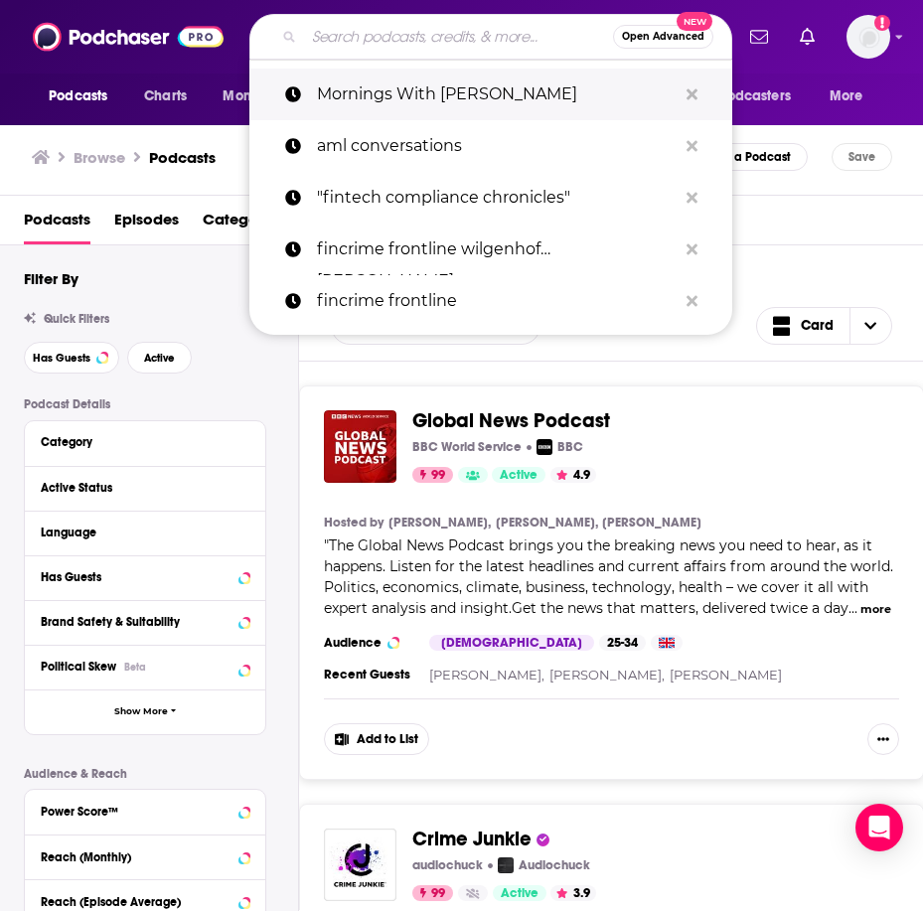 The width and height of the screenshot is (923, 911). Describe the element at coordinates (145, 774) in the screenshot. I see `p: Audience & Reach` at that location.